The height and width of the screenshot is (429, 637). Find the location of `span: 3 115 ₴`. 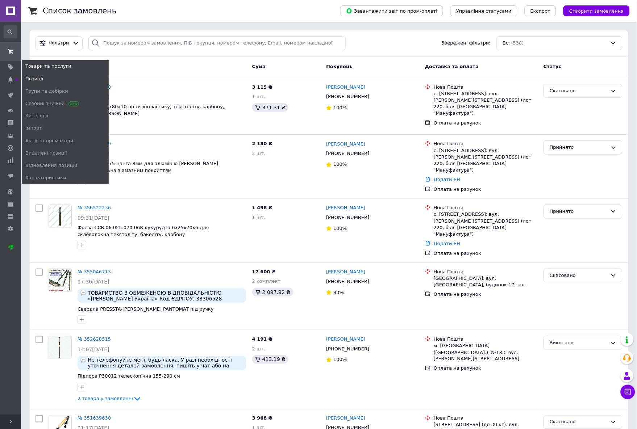

span: 3 115 ₴ is located at coordinates (262, 87).